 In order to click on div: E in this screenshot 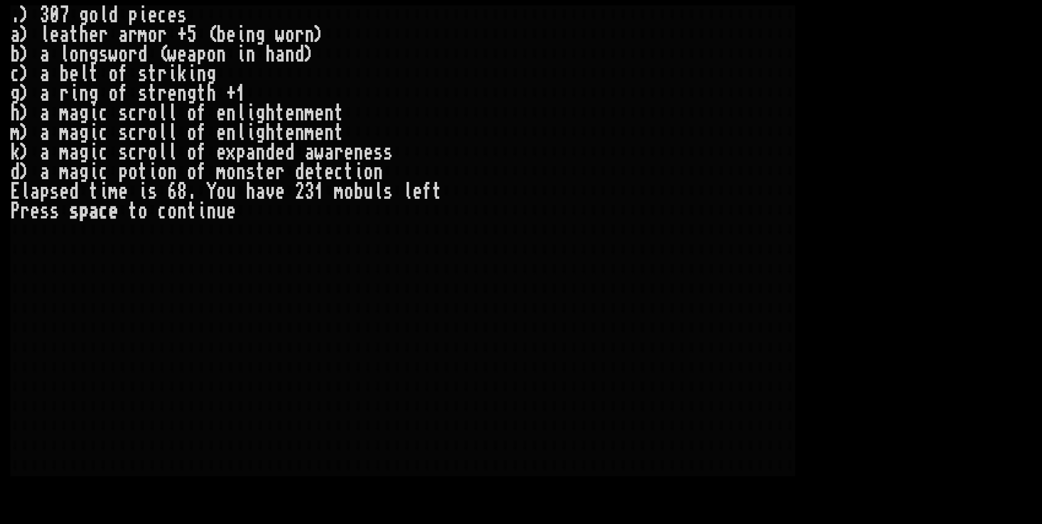, I will do `click(15, 192)`.